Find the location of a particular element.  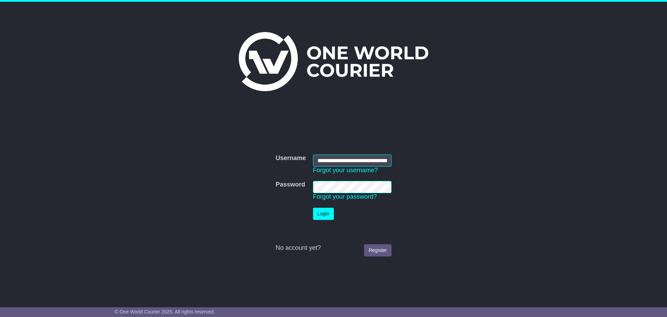

a: Forgot your username? is located at coordinates (346, 170).